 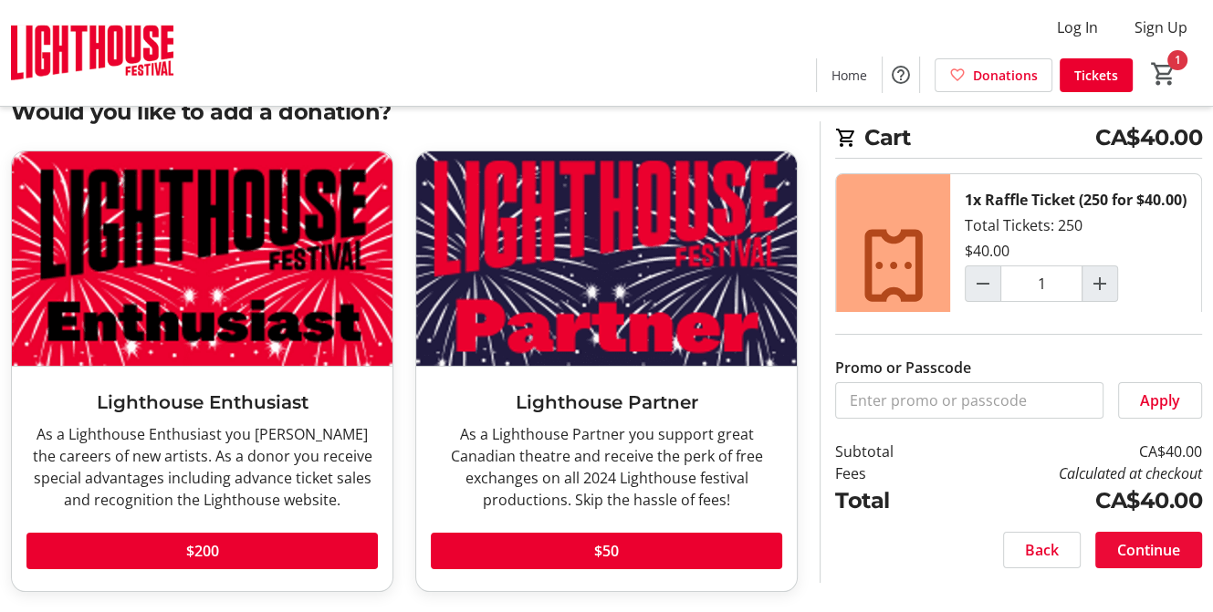 What do you see at coordinates (1160, 401) in the screenshot?
I see `span: Apply` at bounding box center [1160, 401].